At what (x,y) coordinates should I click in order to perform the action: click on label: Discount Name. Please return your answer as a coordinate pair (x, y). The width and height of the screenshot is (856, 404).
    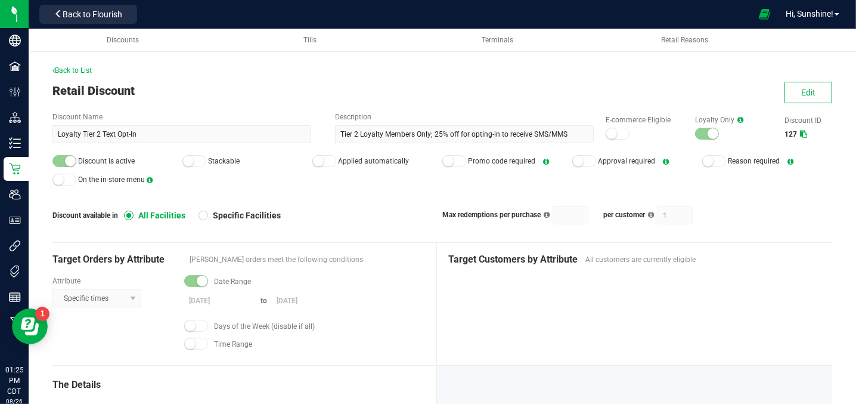
    Looking at the image, I should click on (182, 117).